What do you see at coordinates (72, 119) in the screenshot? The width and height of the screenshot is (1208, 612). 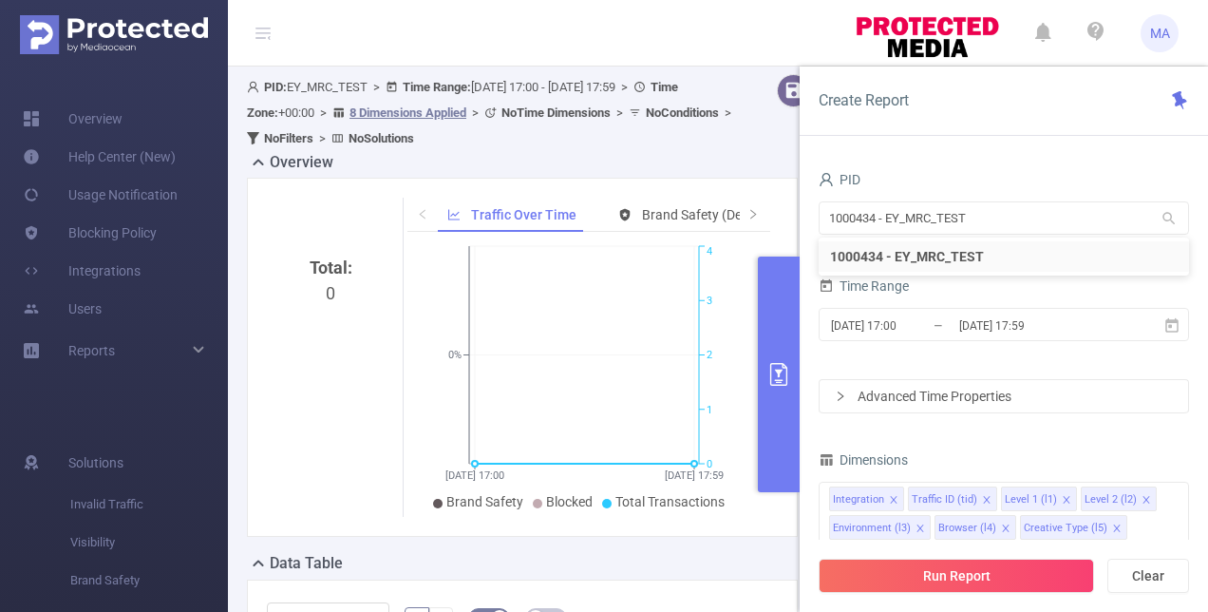 I see `a: Overview` at bounding box center [72, 119].